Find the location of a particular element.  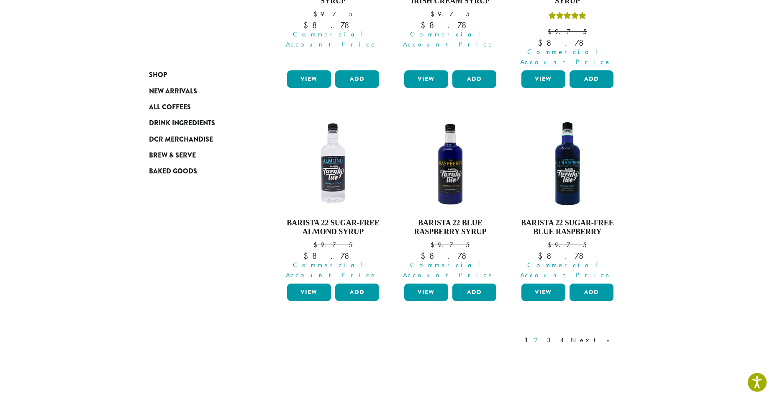

h4: Barista 22 Sugar-Free Blue Raspberry is located at coordinates (567, 227).